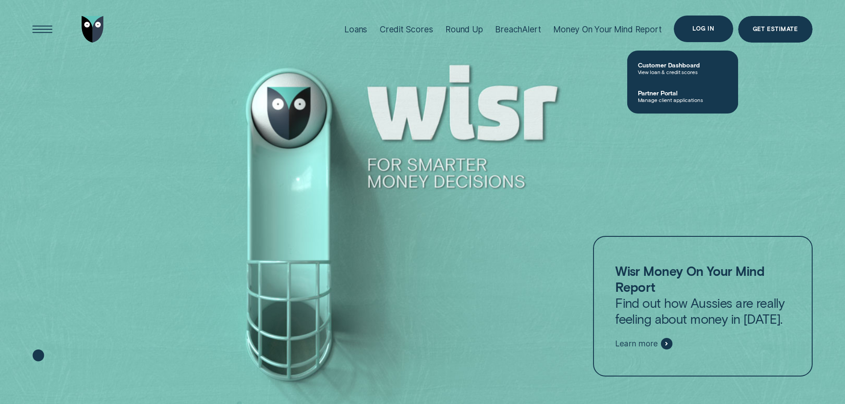 The width and height of the screenshot is (845, 404). Describe the element at coordinates (43, 29) in the screenshot. I see `button: Open Menu` at that location.